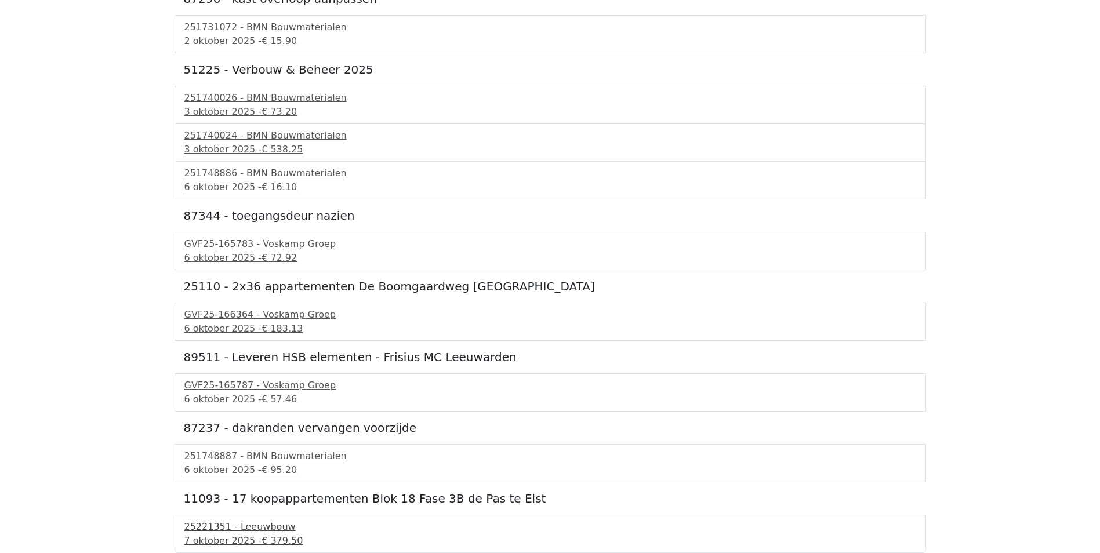 This screenshot has width=1100, height=553. I want to click on span: € 15.90, so click(279, 41).